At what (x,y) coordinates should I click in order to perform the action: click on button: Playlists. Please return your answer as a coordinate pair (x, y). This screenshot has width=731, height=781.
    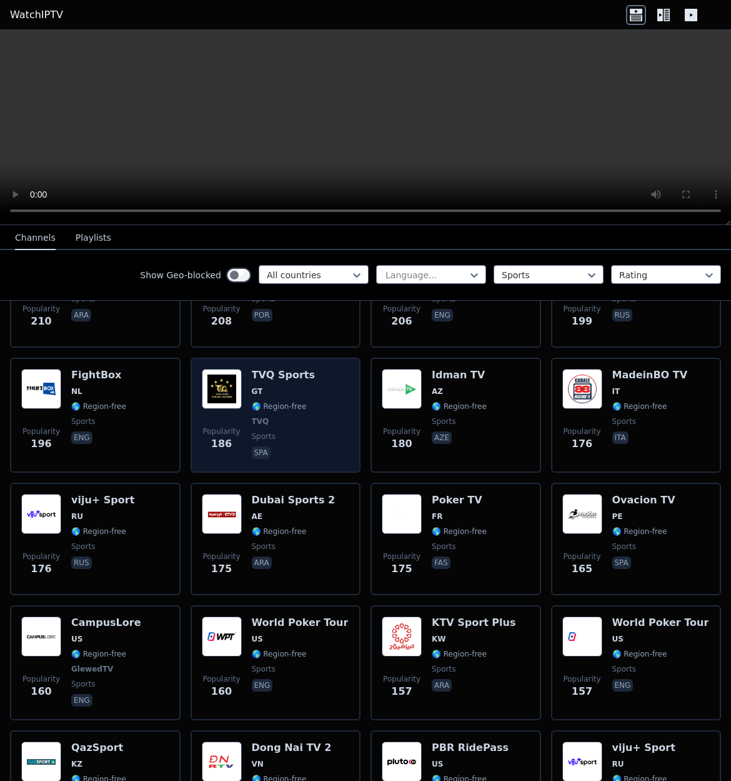
    Looking at the image, I should click on (93, 238).